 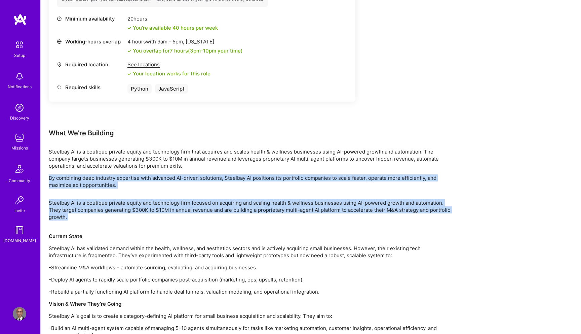 What do you see at coordinates (20, 314) in the screenshot?
I see `img: User Avatar` at bounding box center [20, 314].